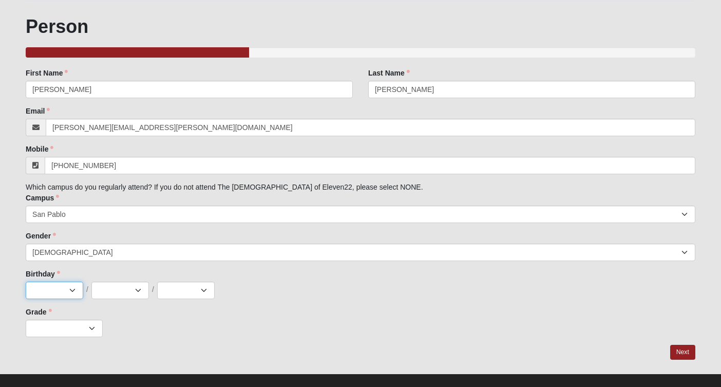 The image size is (721, 387). Describe the element at coordinates (43, 274) in the screenshot. I see `label: Birthday` at that location.